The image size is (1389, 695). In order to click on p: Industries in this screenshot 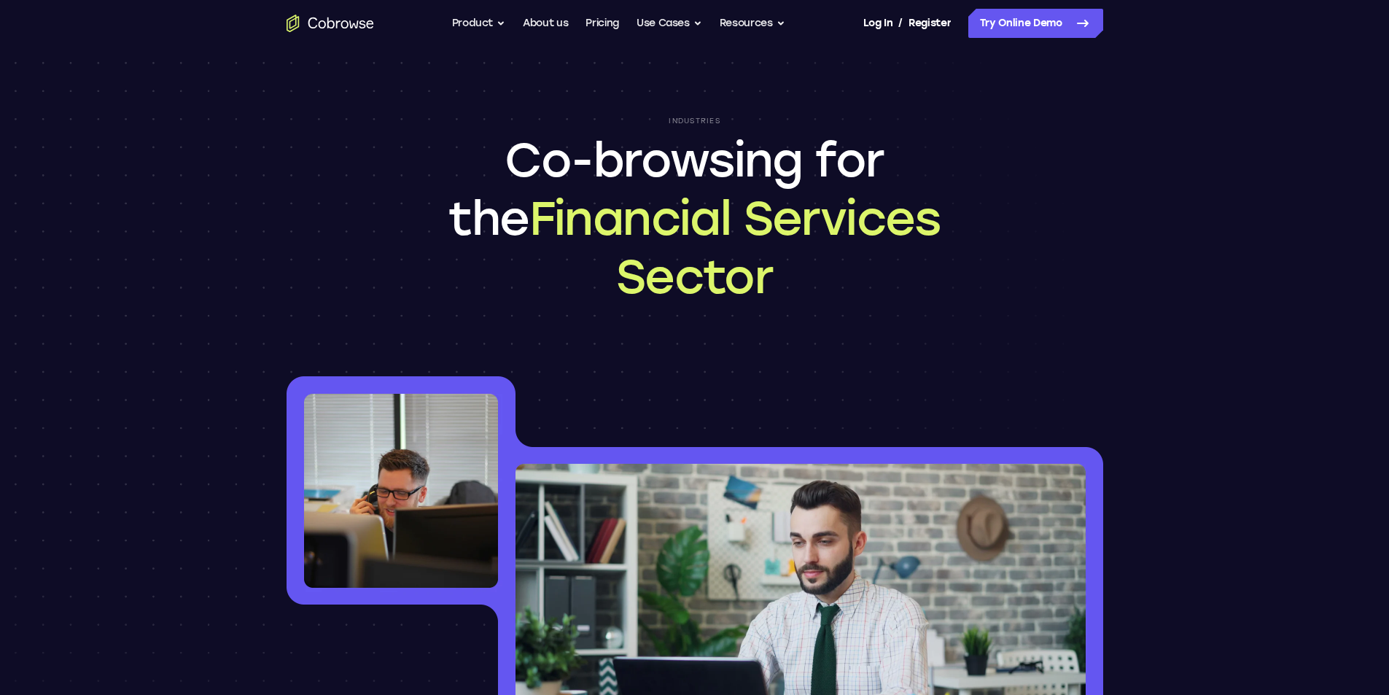, I will do `click(694, 121)`.